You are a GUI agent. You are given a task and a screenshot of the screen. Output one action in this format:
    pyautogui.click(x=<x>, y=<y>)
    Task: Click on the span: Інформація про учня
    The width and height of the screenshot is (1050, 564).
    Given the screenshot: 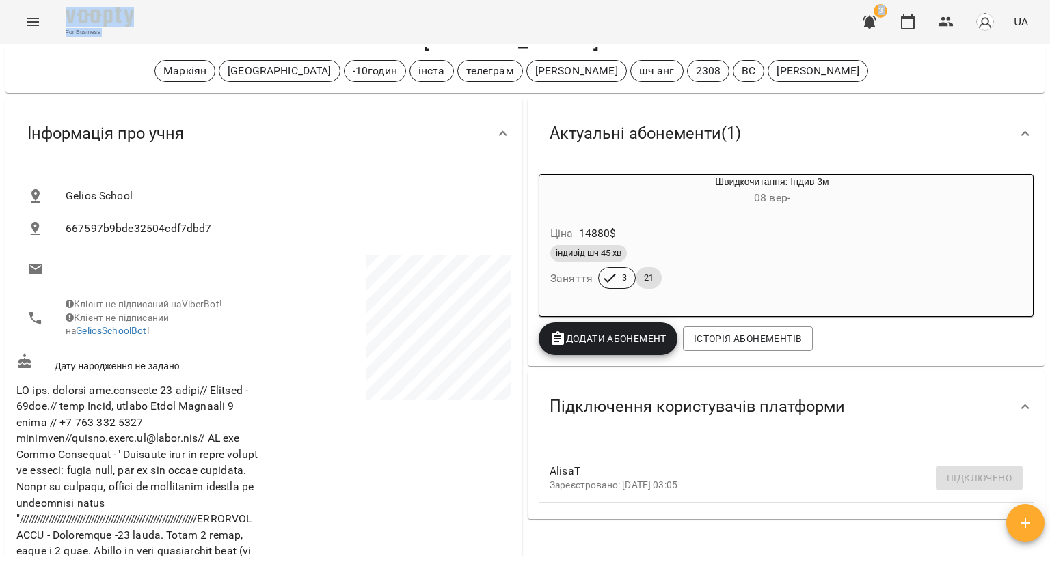 What is the action you would take?
    pyautogui.click(x=105, y=133)
    